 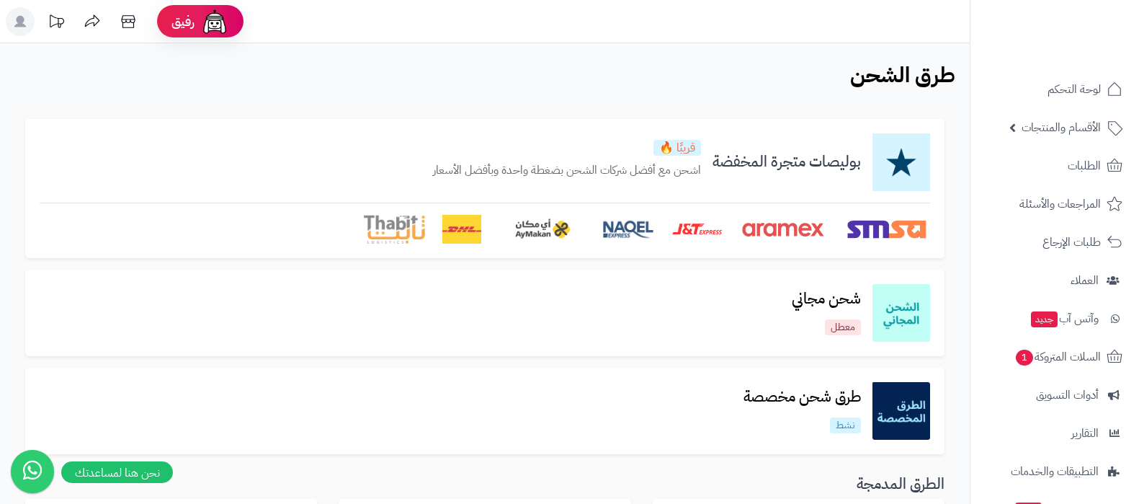 I want to click on a: شحن مجانيمعطل, so click(x=826, y=312).